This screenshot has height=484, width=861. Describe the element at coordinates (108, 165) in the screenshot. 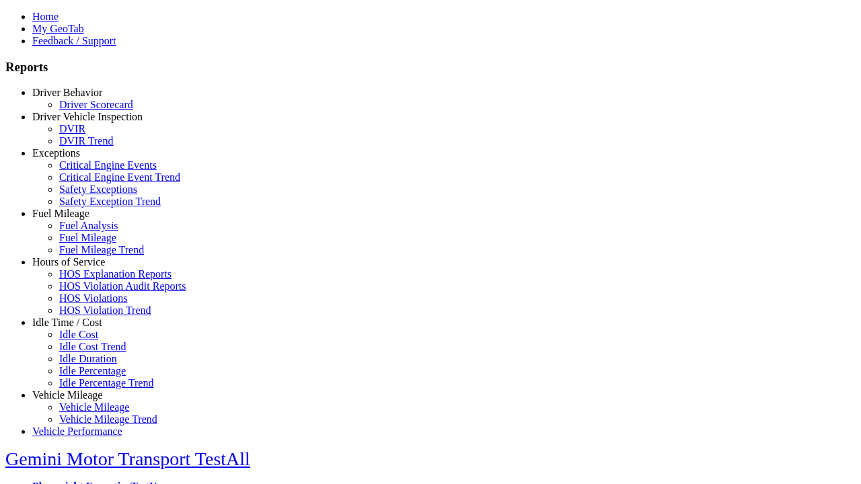

I see `a: Critical Engine Events` at that location.